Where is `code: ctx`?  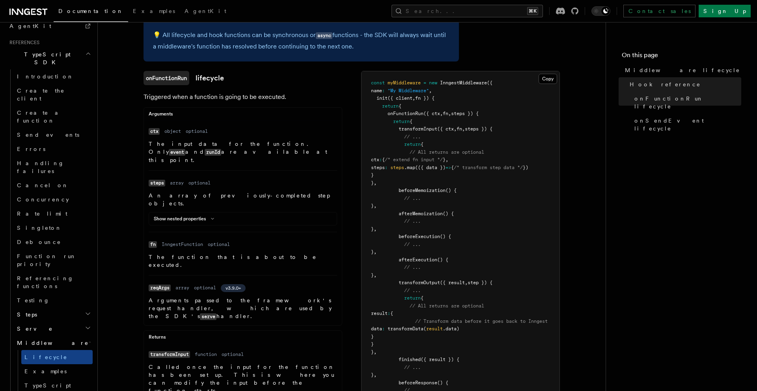
code: ctx is located at coordinates (154, 131).